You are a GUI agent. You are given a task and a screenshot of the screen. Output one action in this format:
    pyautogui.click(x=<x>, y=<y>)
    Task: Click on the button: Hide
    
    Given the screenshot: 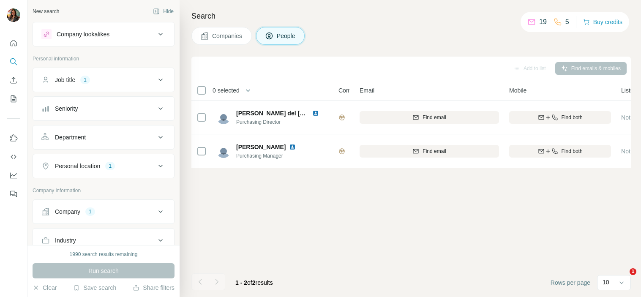 What is the action you would take?
    pyautogui.click(x=163, y=11)
    